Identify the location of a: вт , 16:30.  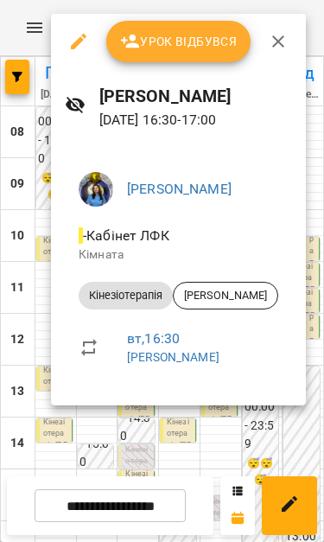
(153, 338).